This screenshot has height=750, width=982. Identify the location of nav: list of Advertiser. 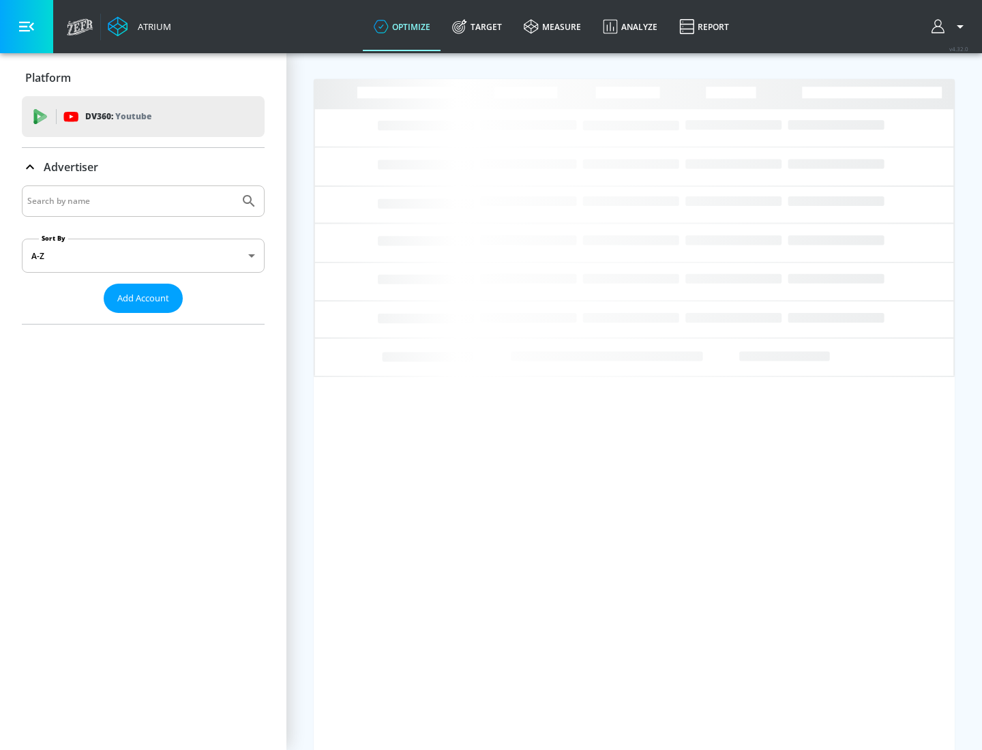
(143, 318).